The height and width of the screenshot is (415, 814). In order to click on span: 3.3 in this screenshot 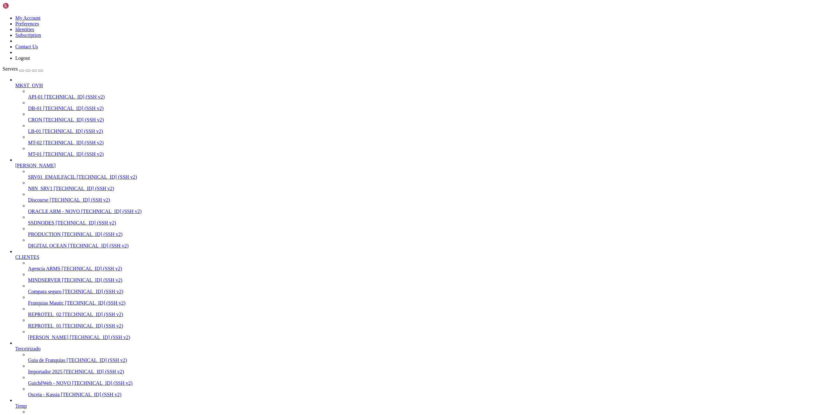, I will do `click(652, 5)`.